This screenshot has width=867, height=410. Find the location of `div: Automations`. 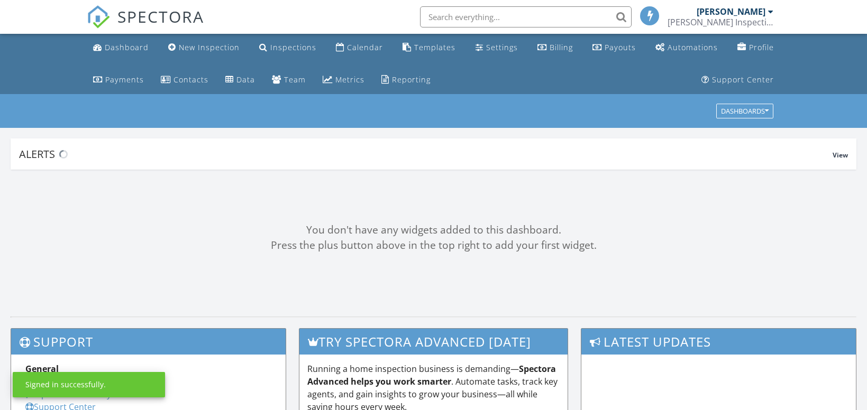

div: Automations is located at coordinates (692, 47).